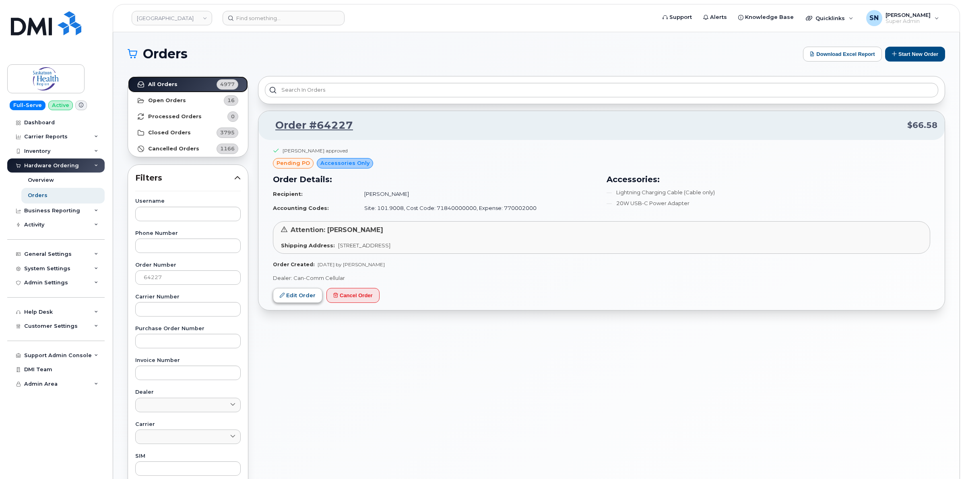  I want to click on a: Download Excel Report, so click(842, 54).